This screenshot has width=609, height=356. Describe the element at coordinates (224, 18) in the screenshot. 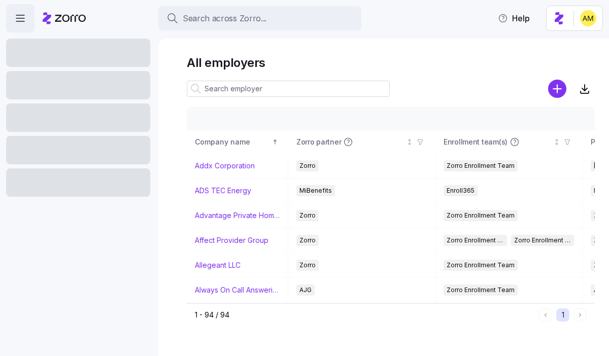

I see `span: Search across Zorro...` at that location.